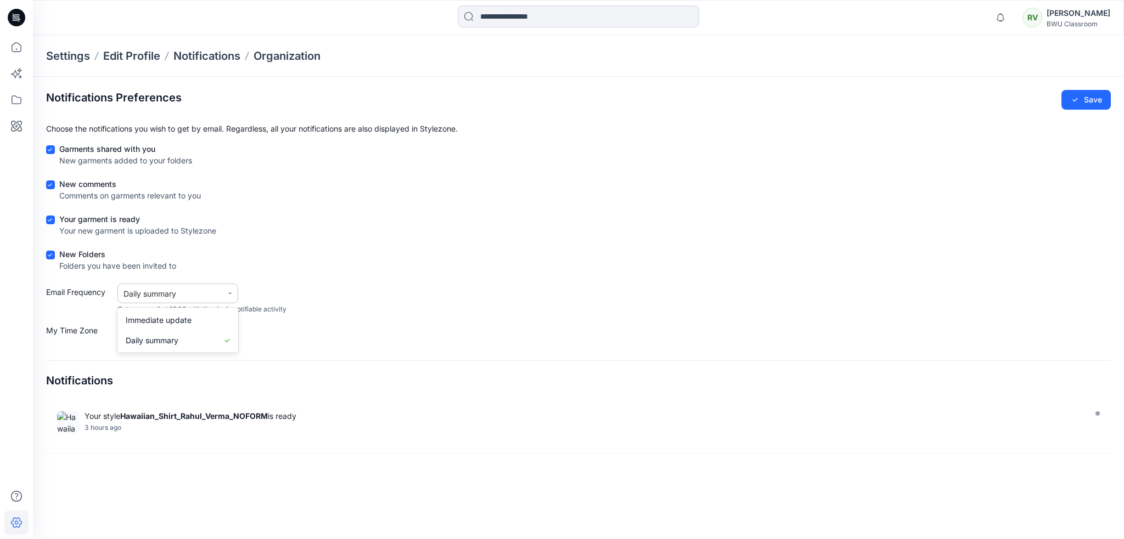 The height and width of the screenshot is (539, 1124). What do you see at coordinates (117, 266) in the screenshot?
I see `div: Folders you have been invited to` at bounding box center [117, 266].